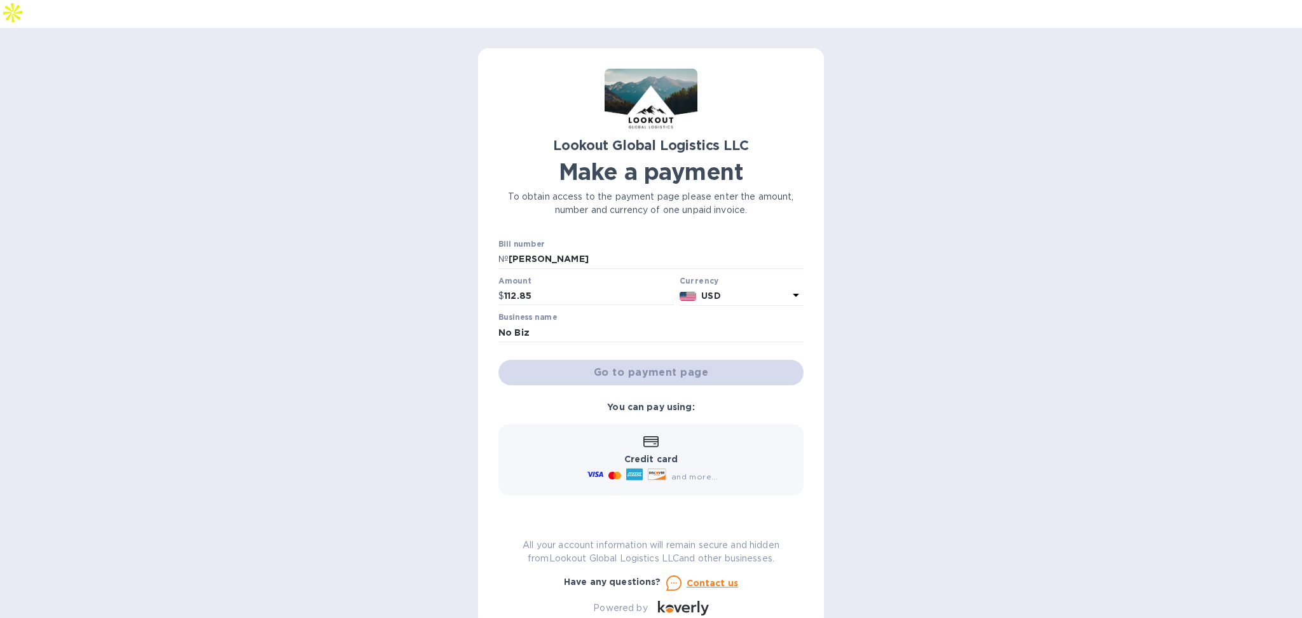 The height and width of the screenshot is (618, 1302). What do you see at coordinates (713, 583) in the screenshot?
I see `u: Contact us` at bounding box center [713, 583].